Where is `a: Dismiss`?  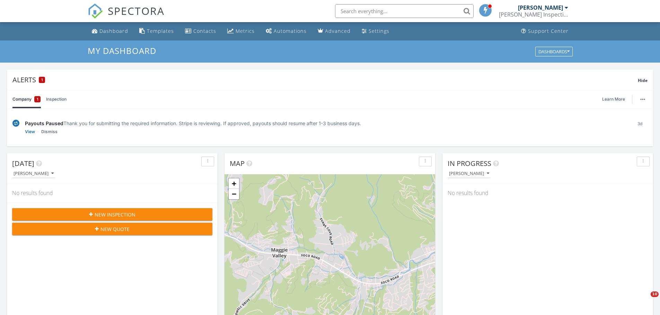
a: Dismiss is located at coordinates (49, 132).